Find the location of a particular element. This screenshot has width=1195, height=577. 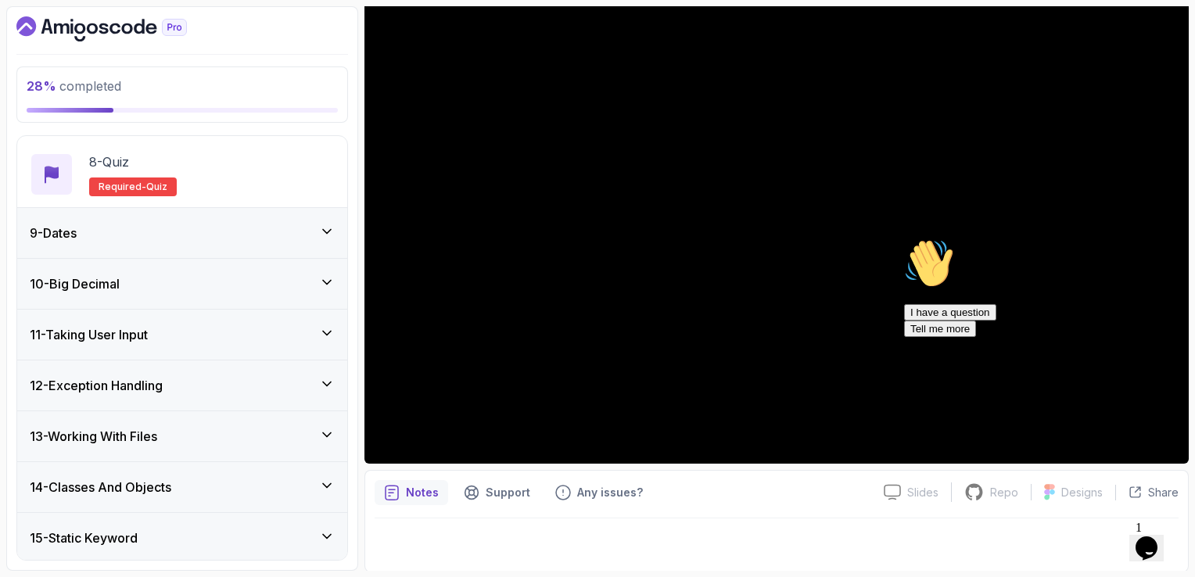

h3: 13 - Working With Files is located at coordinates (93, 436).